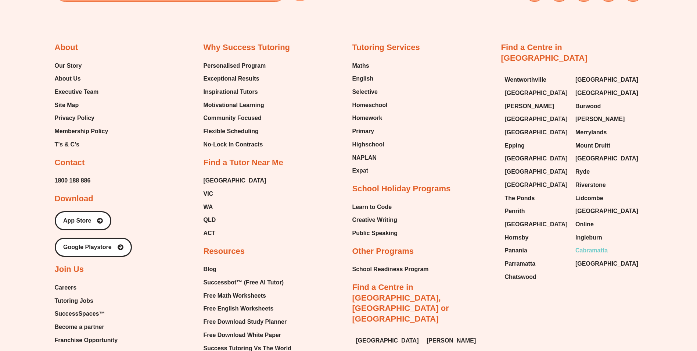 This screenshot has height=351, width=697. I want to click on a: Free English Worksheets, so click(247, 308).